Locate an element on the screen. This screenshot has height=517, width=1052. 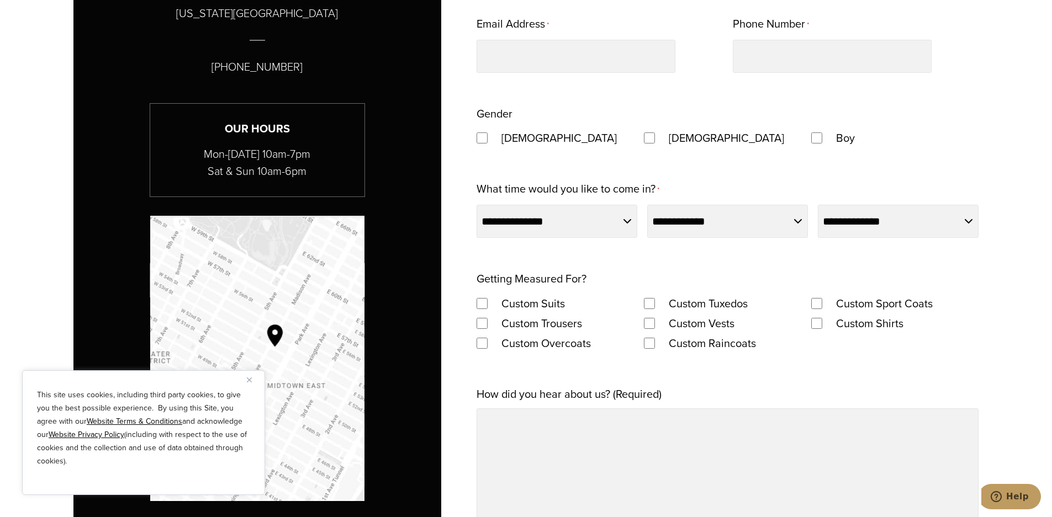
label: Custom Raincoats is located at coordinates (712, 343).